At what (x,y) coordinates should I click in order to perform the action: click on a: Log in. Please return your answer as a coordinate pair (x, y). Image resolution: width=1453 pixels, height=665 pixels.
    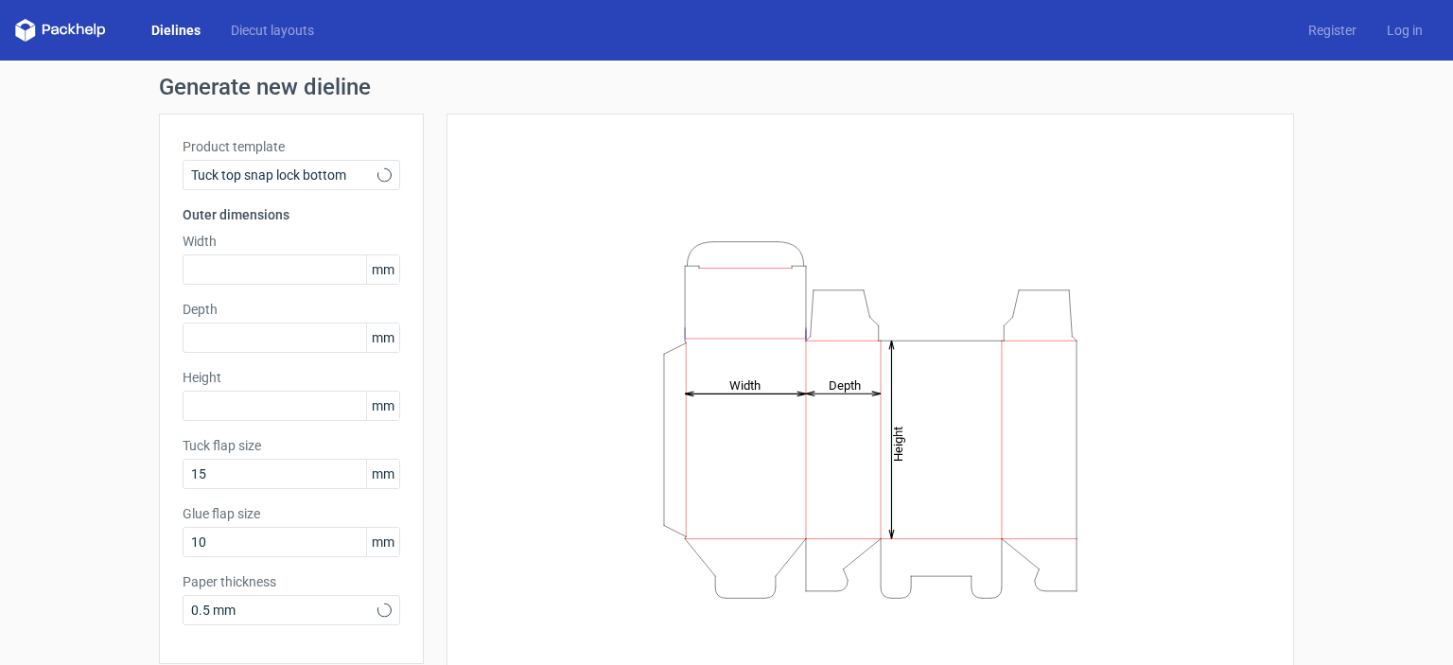
    Looking at the image, I should click on (1405, 30).